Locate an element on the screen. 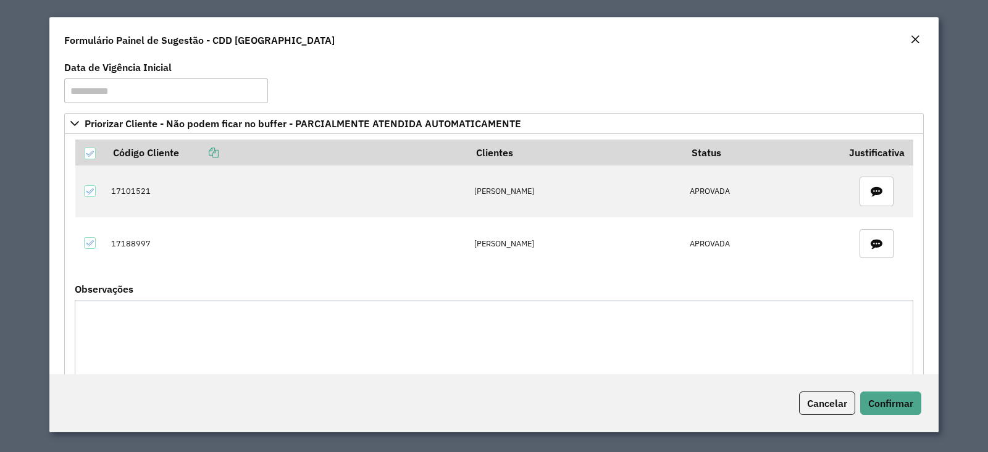 The height and width of the screenshot is (452, 988). label: Observações is located at coordinates (104, 289).